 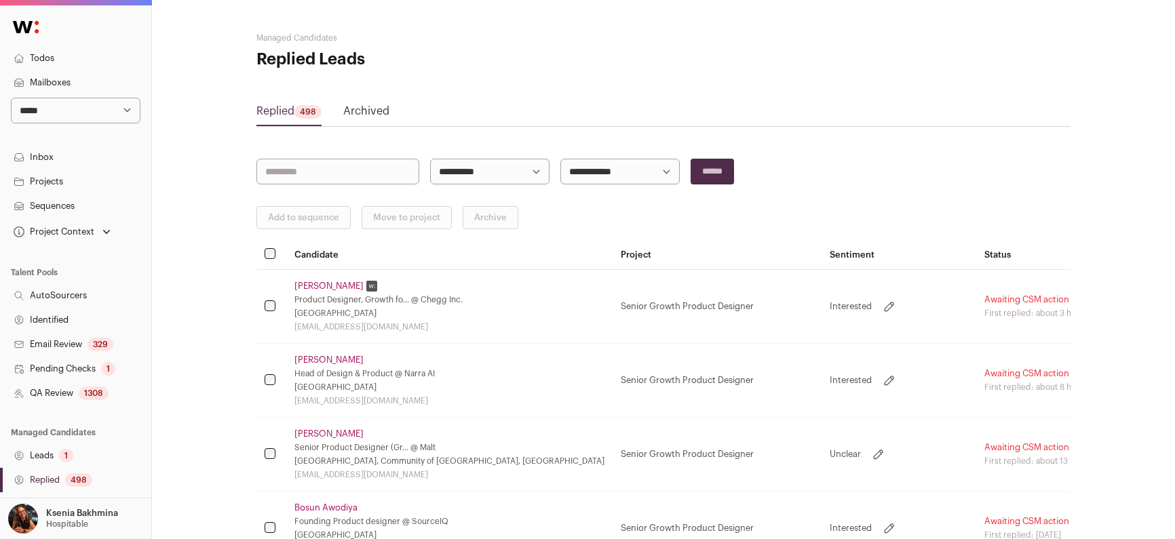 What do you see at coordinates (449, 374) in the screenshot?
I see `div: Head of Design & Product @ Narra AI` at bounding box center [449, 374].